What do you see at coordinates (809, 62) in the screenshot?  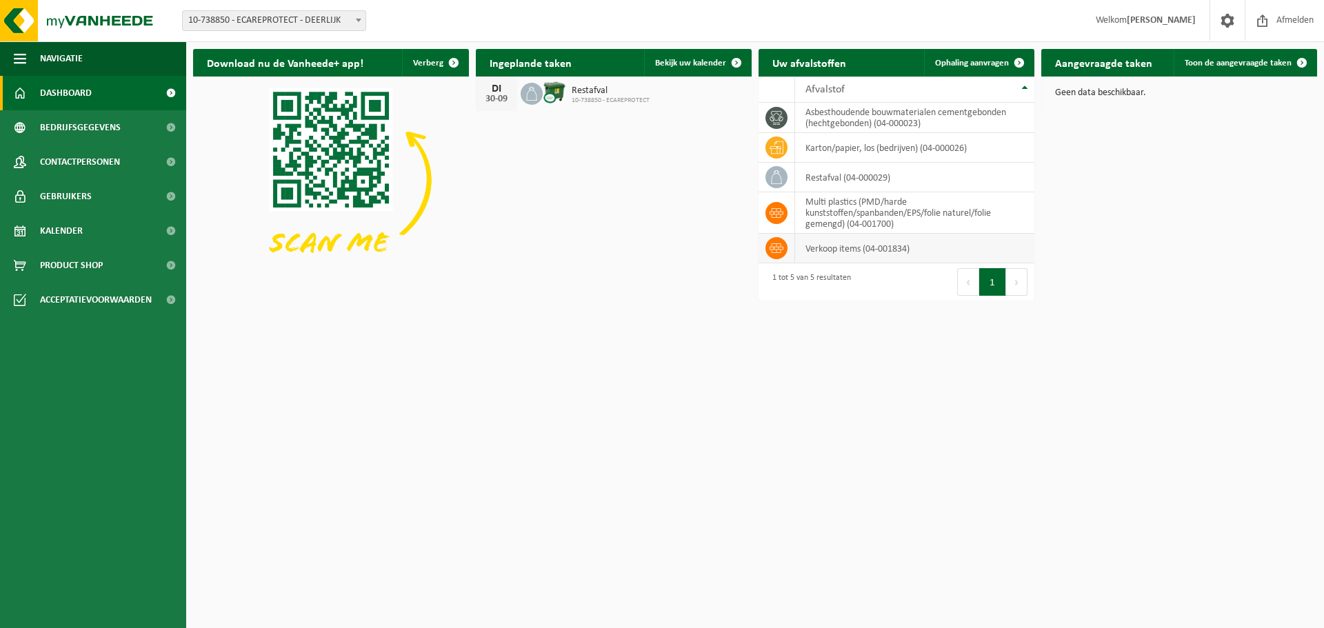 I see `h2: Uw afvalstoffen` at bounding box center [809, 62].